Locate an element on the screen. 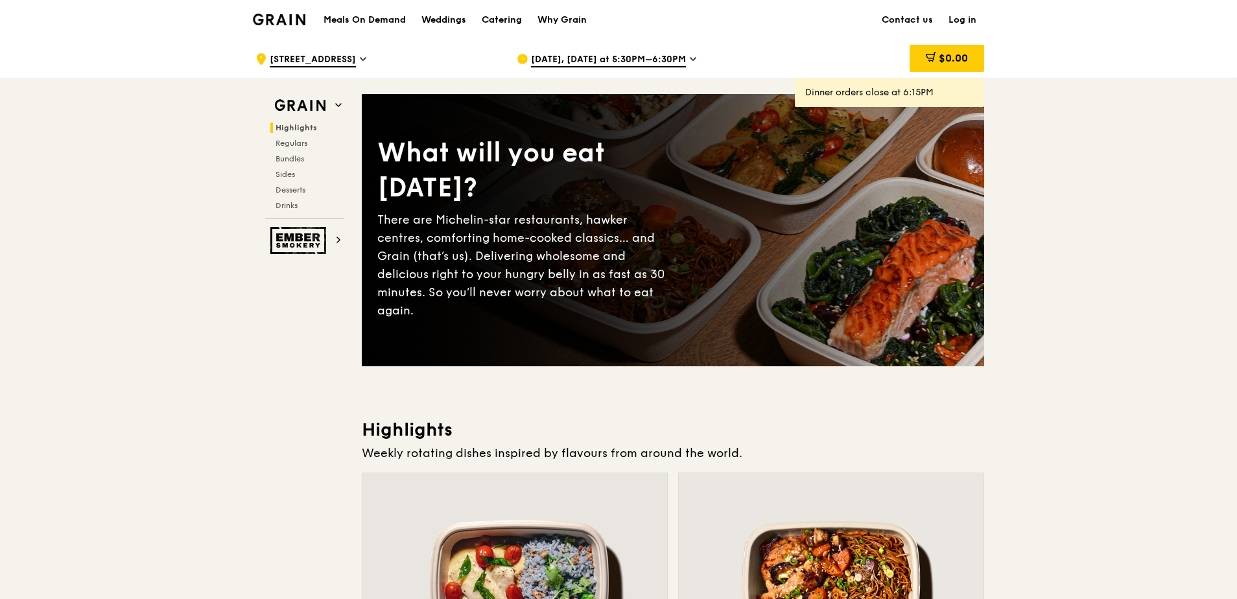  span: Bundles is located at coordinates (290, 159).